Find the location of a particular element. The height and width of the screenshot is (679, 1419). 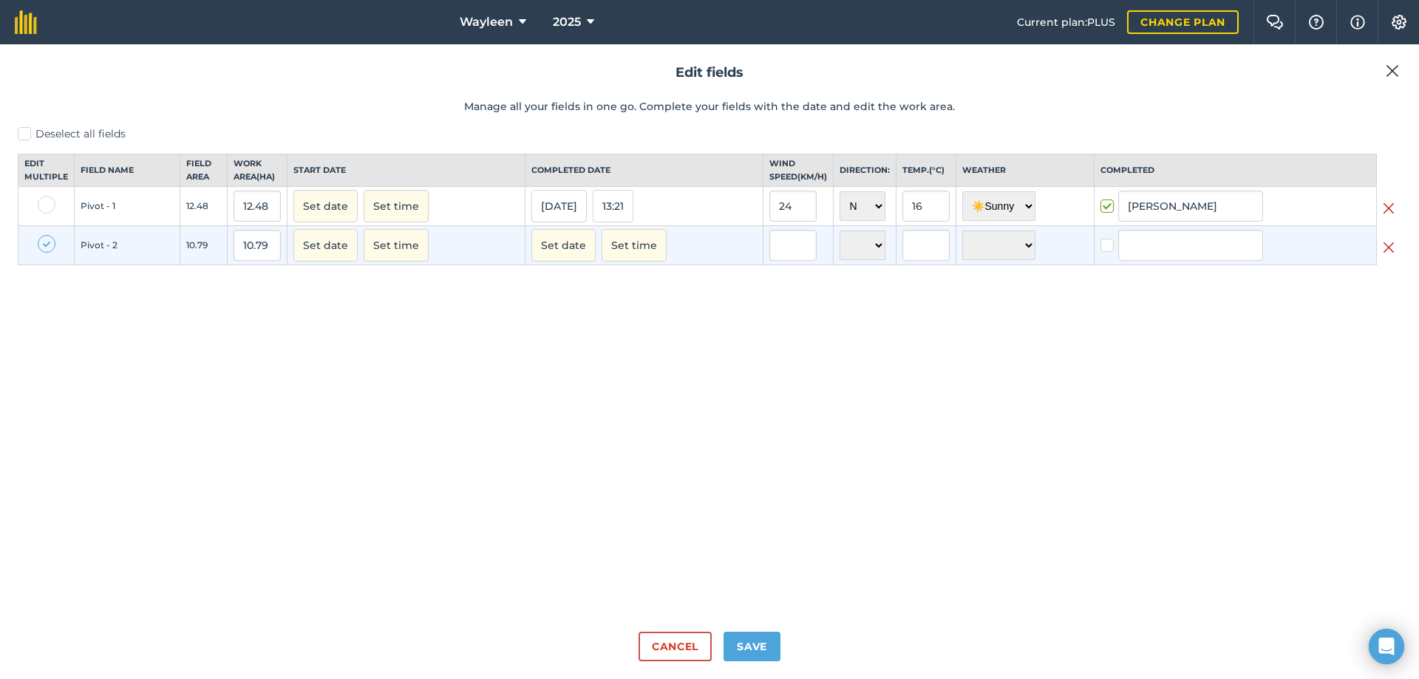

th: Completed date is located at coordinates (644, 171).